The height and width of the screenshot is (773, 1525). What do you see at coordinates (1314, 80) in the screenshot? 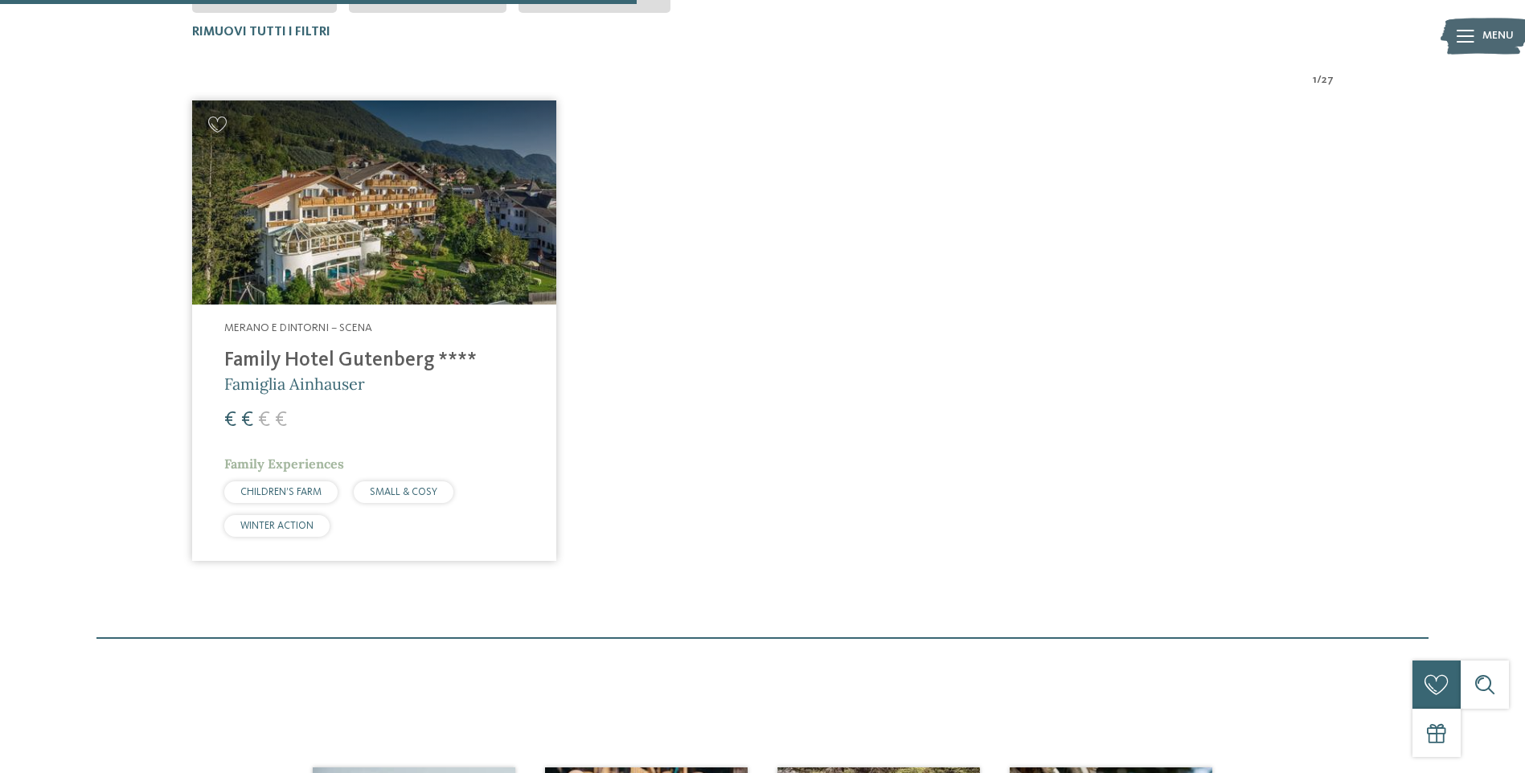
I see `span: 1` at bounding box center [1314, 80].